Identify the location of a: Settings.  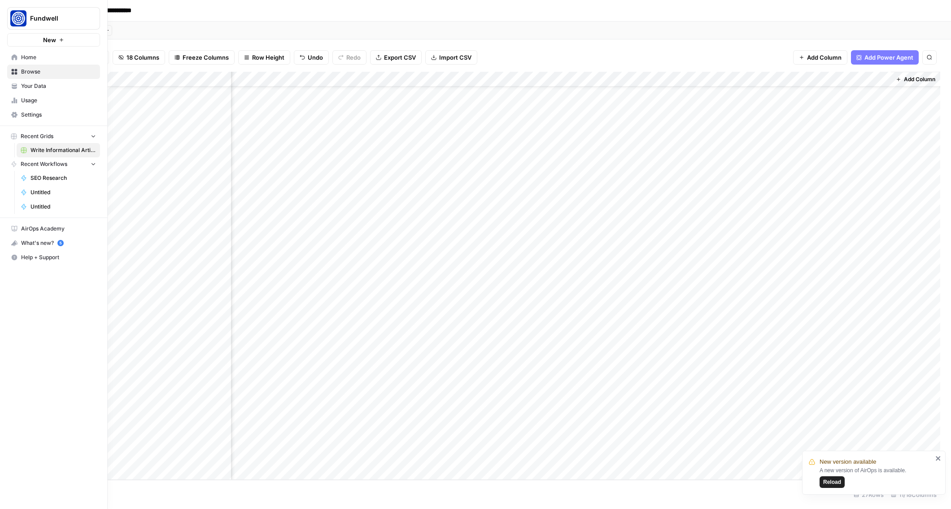
(53, 115).